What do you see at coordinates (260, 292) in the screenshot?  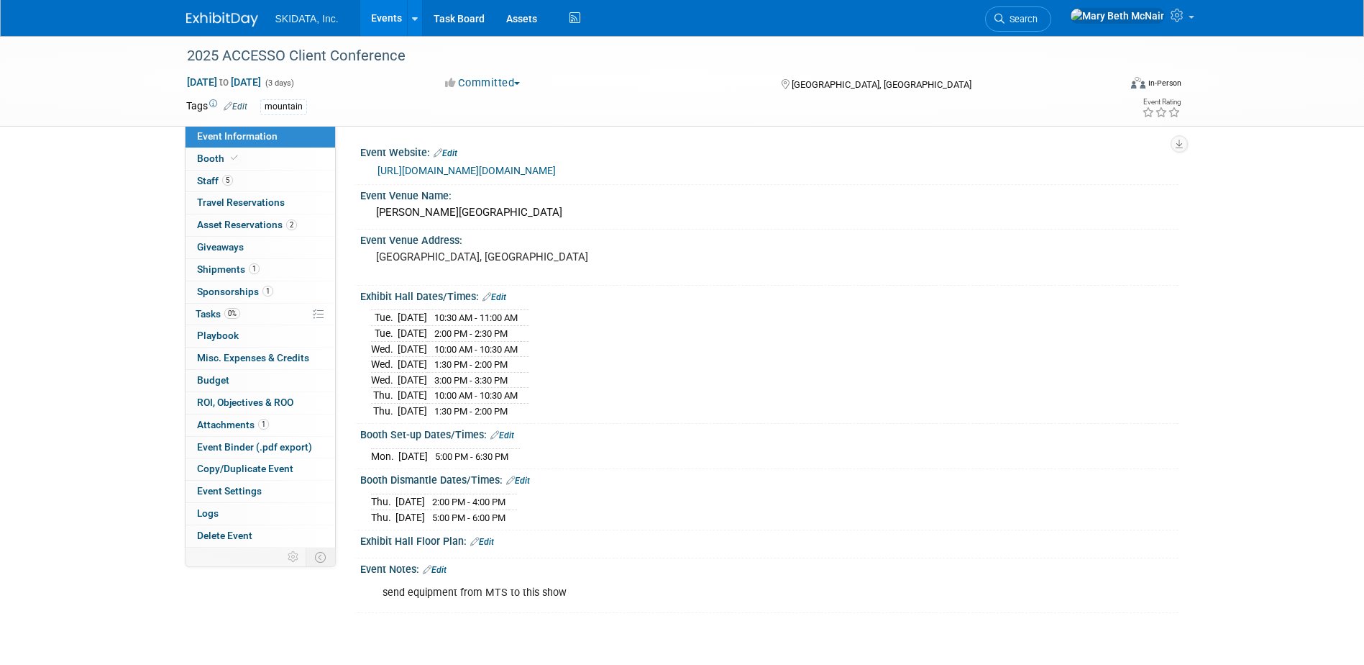 I see `a: Sponsorships1` at bounding box center [260, 292].